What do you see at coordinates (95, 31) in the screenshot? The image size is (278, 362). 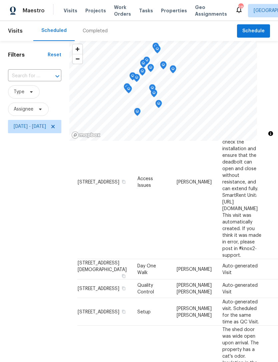 I see `div: Completed` at bounding box center [95, 31].